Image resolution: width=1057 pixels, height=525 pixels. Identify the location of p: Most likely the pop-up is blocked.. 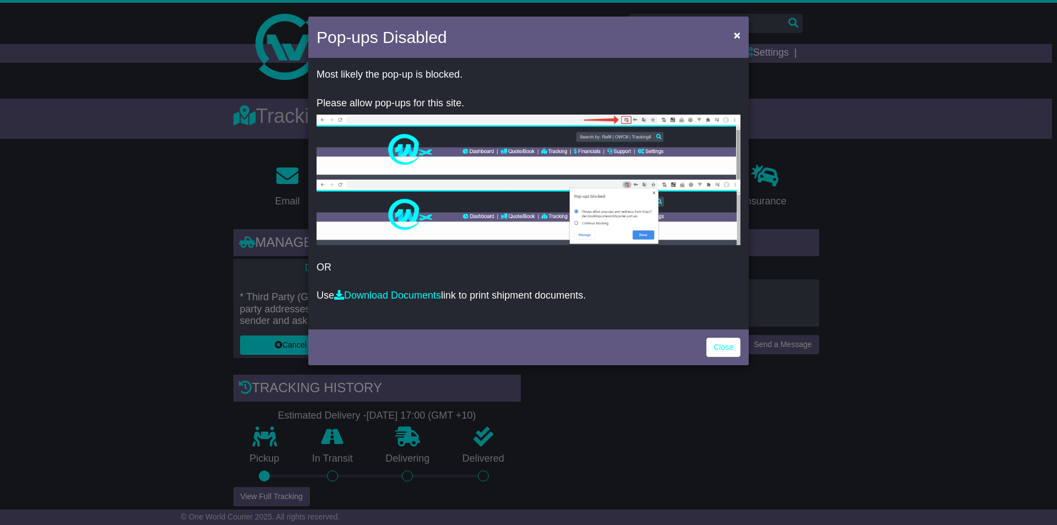
(529, 75).